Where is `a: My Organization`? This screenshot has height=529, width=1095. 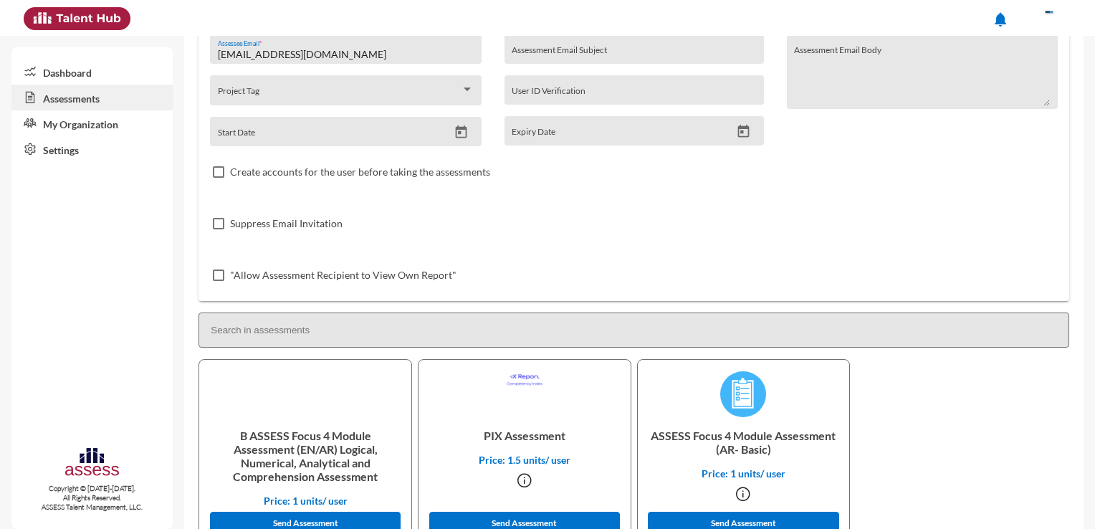
a: My Organization is located at coordinates (92, 123).